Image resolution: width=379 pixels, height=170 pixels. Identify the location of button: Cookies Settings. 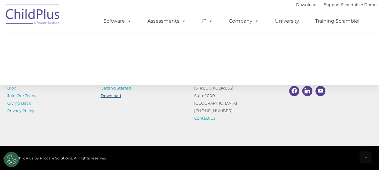
(11, 160).